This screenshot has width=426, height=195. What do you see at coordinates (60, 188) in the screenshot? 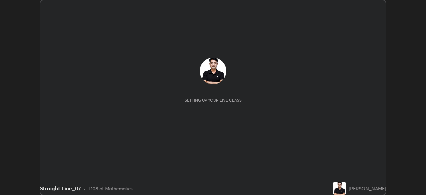
I see `div: Straight Line_07` at bounding box center [60, 188].